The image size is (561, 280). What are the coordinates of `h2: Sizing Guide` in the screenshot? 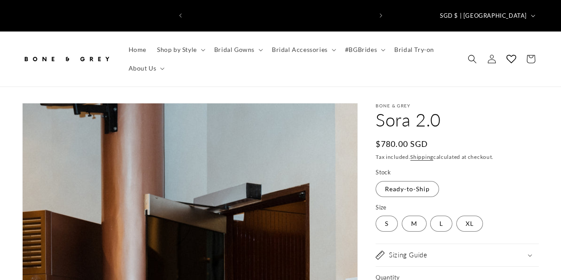 It's located at (408, 255).